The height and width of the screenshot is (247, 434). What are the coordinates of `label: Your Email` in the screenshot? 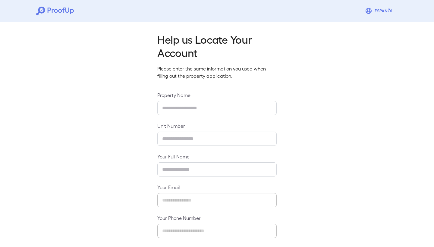 It's located at (217, 187).